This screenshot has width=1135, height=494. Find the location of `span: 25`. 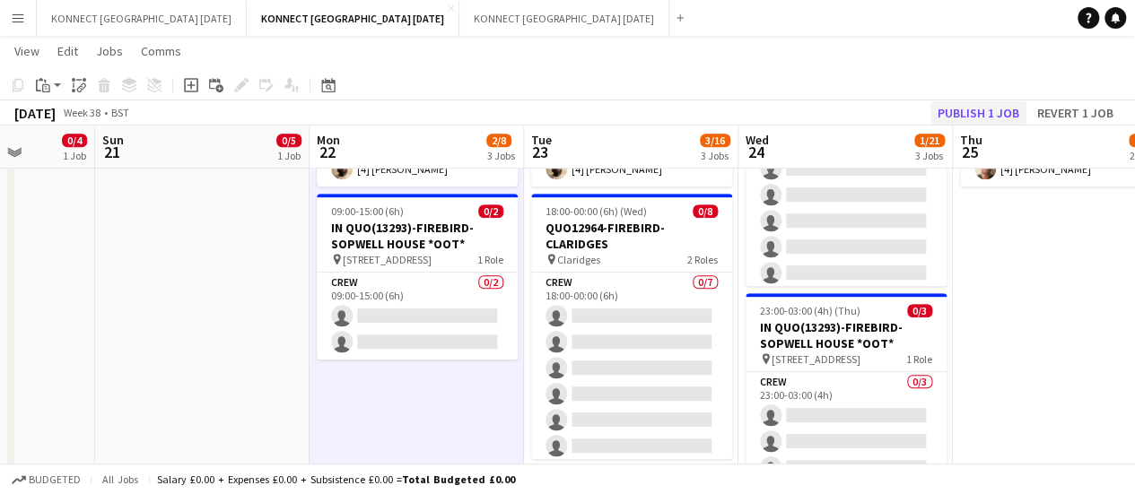

span: 25 is located at coordinates (970, 152).